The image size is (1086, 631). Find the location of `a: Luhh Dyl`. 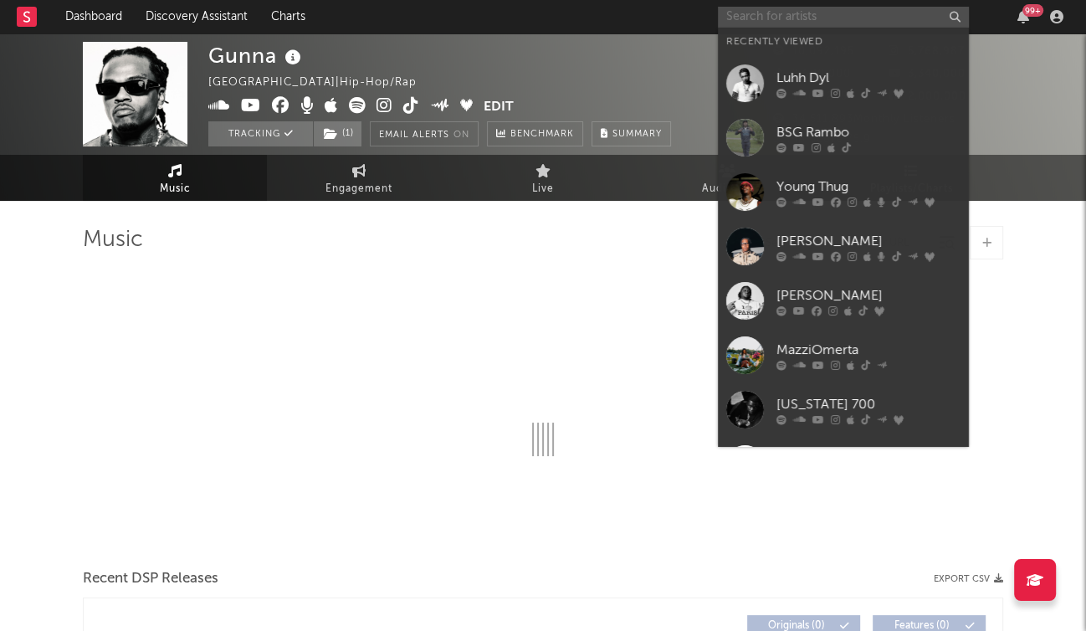

a: Luhh Dyl is located at coordinates (843, 83).